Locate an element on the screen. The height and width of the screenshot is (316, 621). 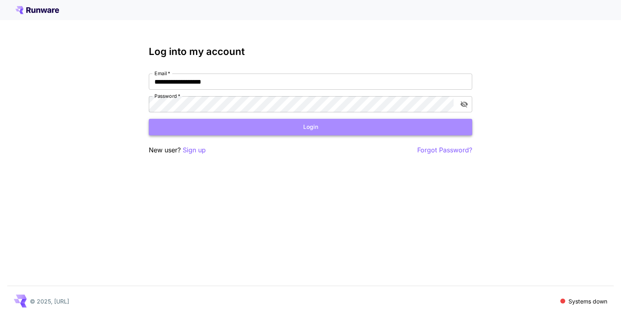
label: Email is located at coordinates (162, 73).